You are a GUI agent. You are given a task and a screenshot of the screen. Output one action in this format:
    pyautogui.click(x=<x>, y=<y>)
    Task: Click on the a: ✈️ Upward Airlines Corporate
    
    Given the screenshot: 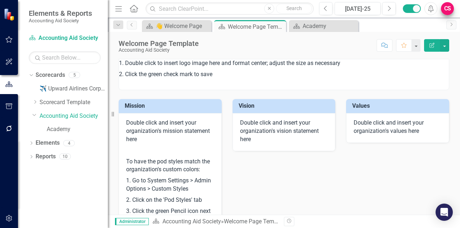 What is the action you would take?
    pyautogui.click(x=74, y=89)
    